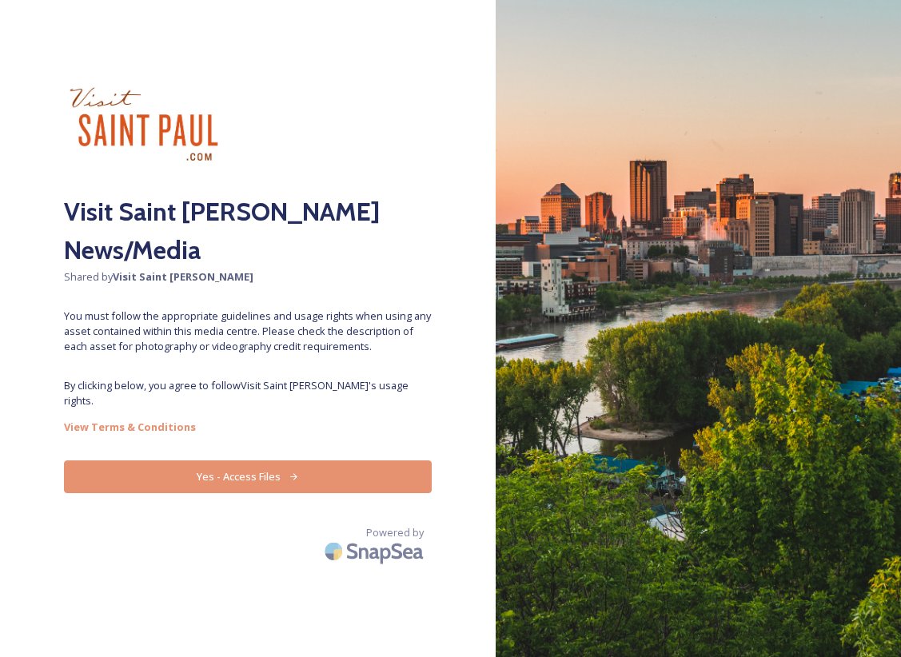 The height and width of the screenshot is (657, 901). What do you see at coordinates (395, 533) in the screenshot?
I see `span: Powered by` at bounding box center [395, 533].